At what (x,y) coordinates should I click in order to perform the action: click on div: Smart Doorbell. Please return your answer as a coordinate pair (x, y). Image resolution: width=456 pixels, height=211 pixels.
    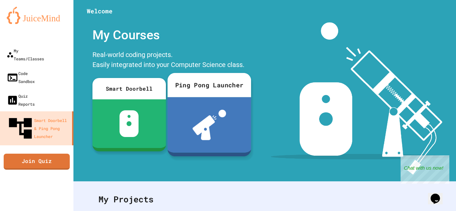
    Looking at the image, I should click on (129, 89).